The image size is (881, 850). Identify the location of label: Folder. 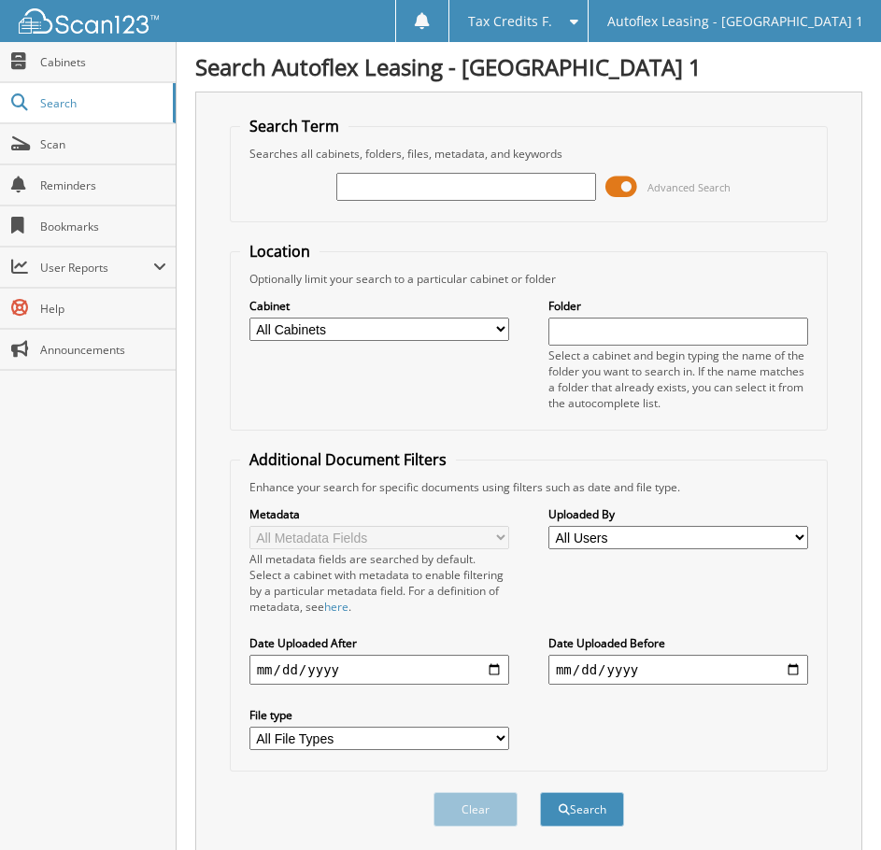
(678, 306).